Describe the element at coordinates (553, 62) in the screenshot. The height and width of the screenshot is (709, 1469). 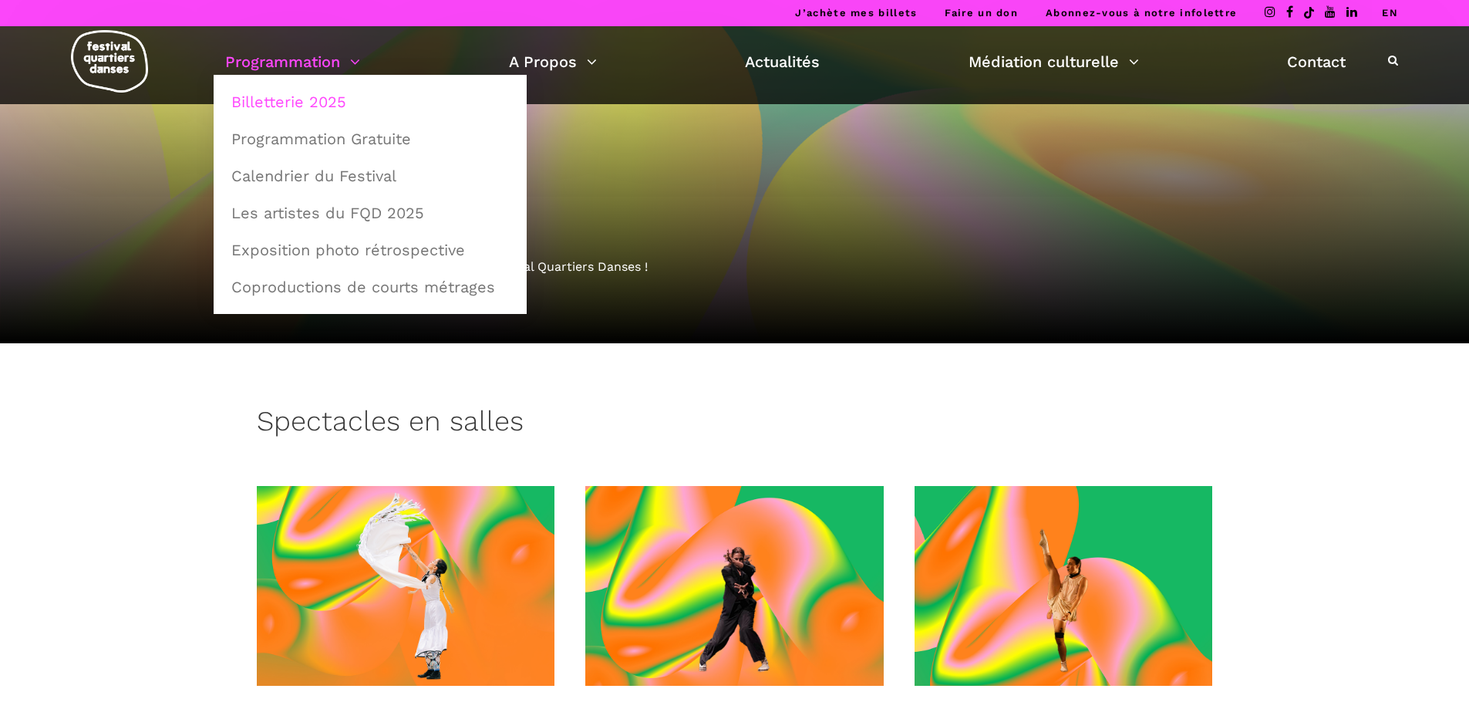
I see `a: A Propos` at that location.